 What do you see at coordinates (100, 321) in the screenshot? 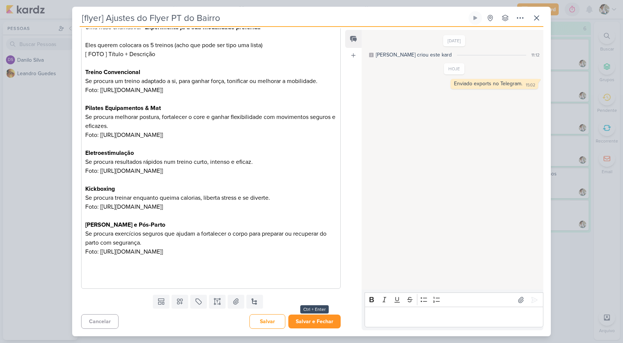
I see `button: Cancelar` at bounding box center [100, 321].